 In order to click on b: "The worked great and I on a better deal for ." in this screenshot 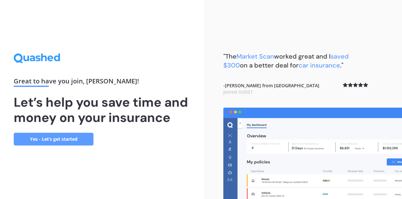, I will do `click(286, 61)`.